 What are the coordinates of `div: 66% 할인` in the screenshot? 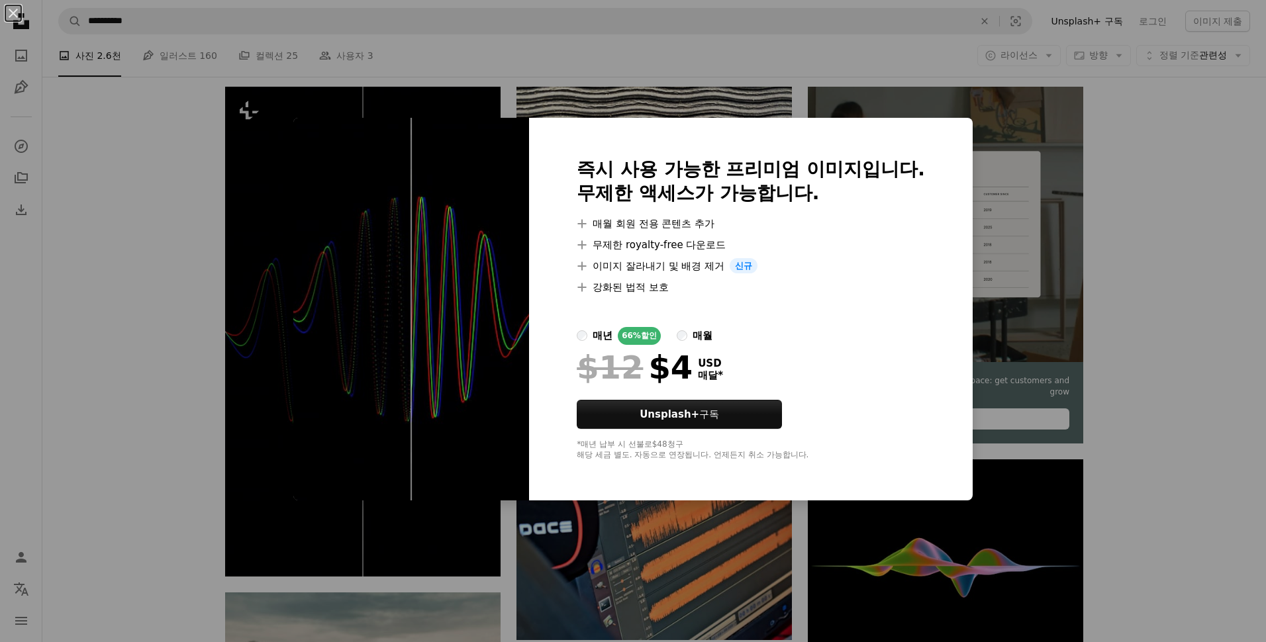 It's located at (639, 336).